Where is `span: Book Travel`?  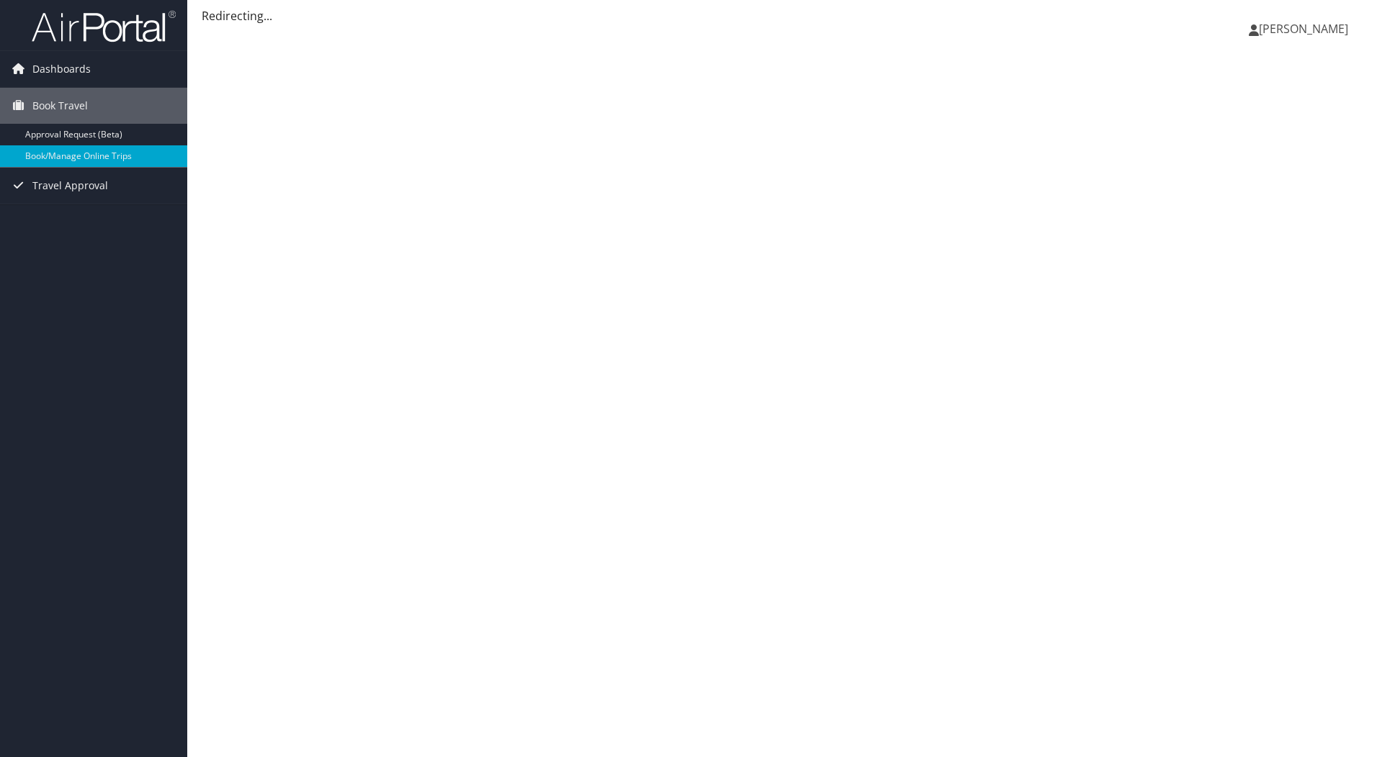
span: Book Travel is located at coordinates (60, 106).